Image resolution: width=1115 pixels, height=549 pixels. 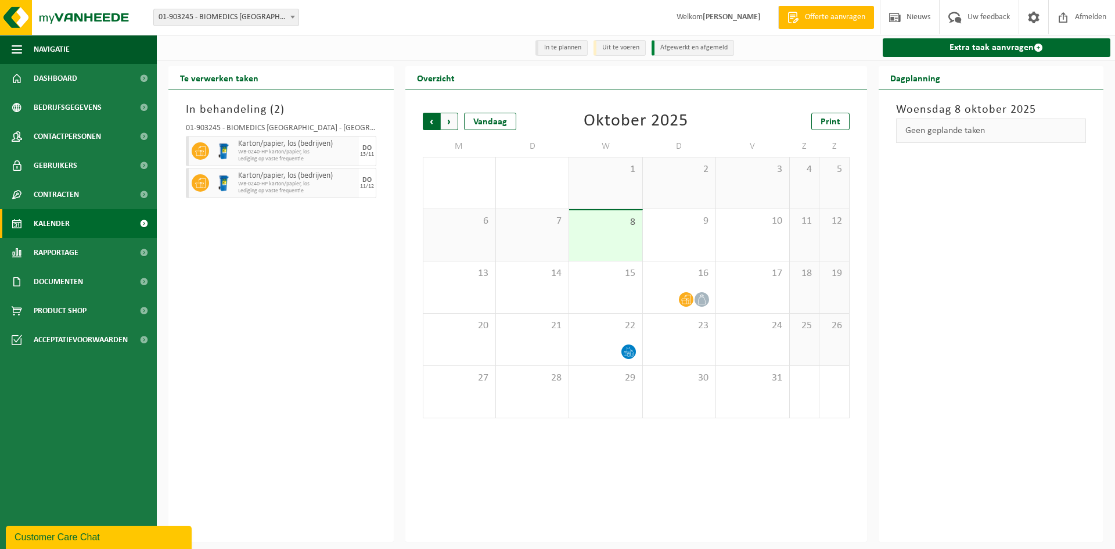 I want to click on span: Kalender, so click(x=52, y=224).